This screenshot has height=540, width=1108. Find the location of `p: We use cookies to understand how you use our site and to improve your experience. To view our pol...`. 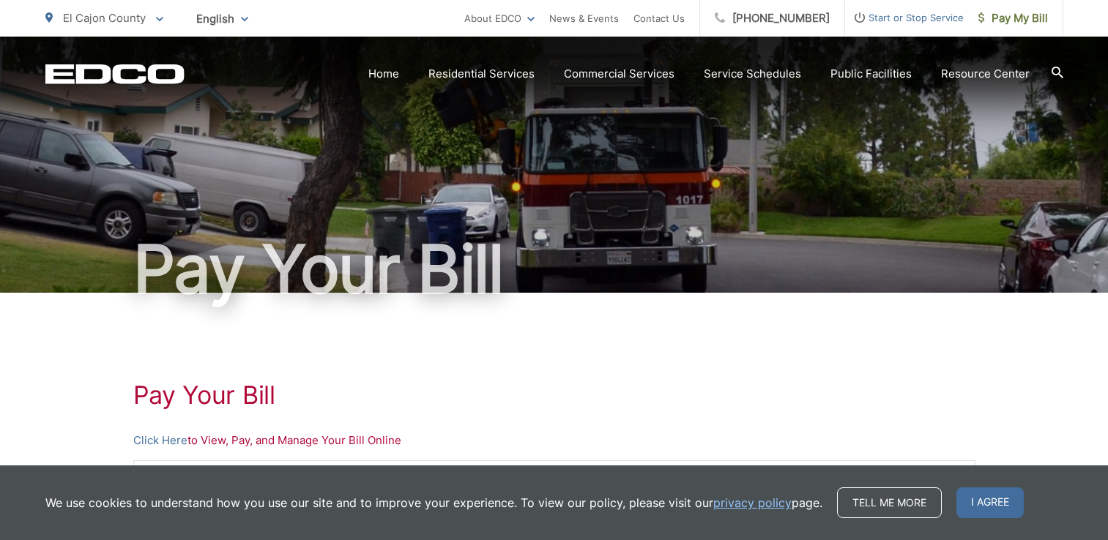

p: We use cookies to understand how you use our site and to improve your experience. To view our pol... is located at coordinates (433, 503).